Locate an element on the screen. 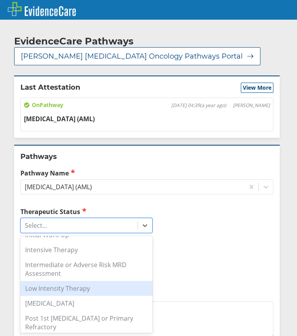 The width and height of the screenshot is (297, 336). div: Select... is located at coordinates (36, 225).